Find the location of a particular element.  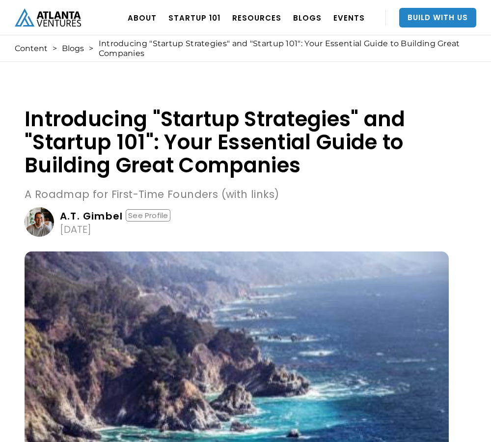

div: See Profile is located at coordinates (148, 215).